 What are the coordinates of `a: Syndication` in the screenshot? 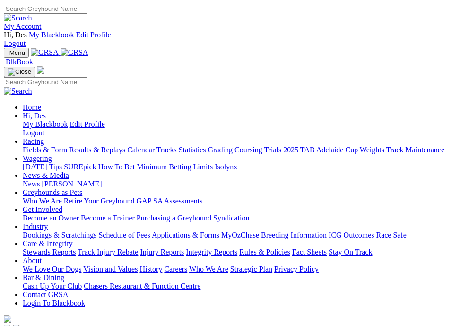 It's located at (231, 217).